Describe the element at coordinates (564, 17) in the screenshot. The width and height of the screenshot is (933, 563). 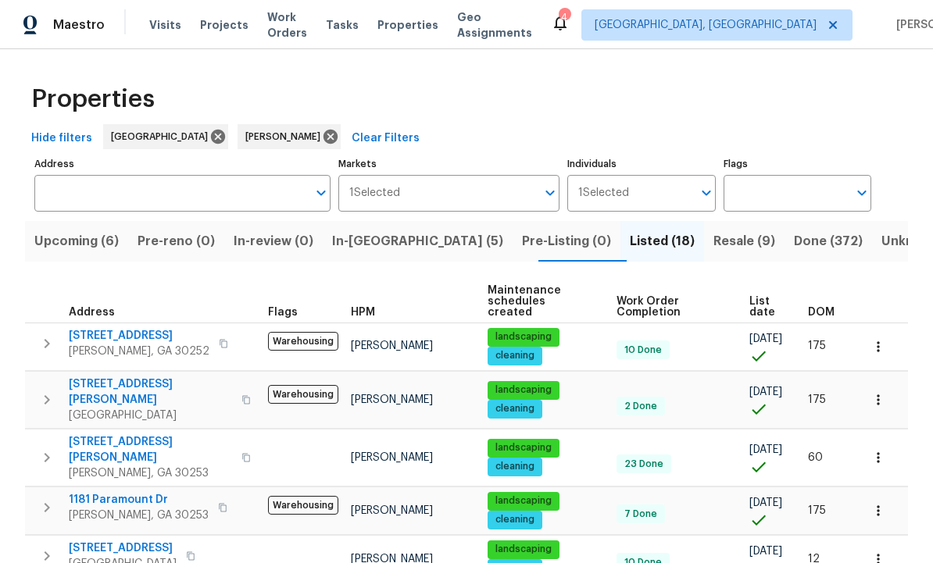
I see `div: 4` at that location.